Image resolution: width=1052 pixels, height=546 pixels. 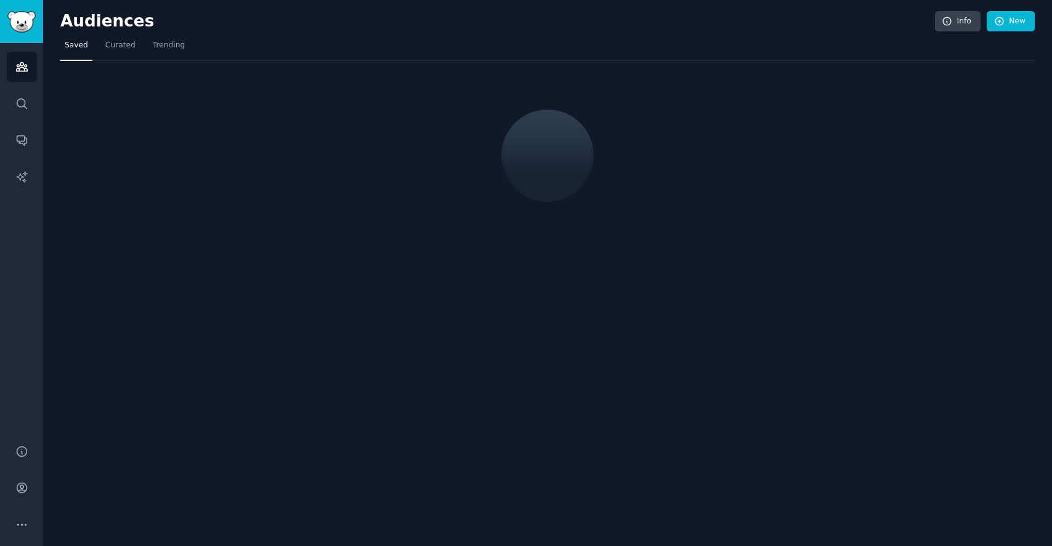 What do you see at coordinates (120, 46) in the screenshot?
I see `span: Curated` at bounding box center [120, 46].